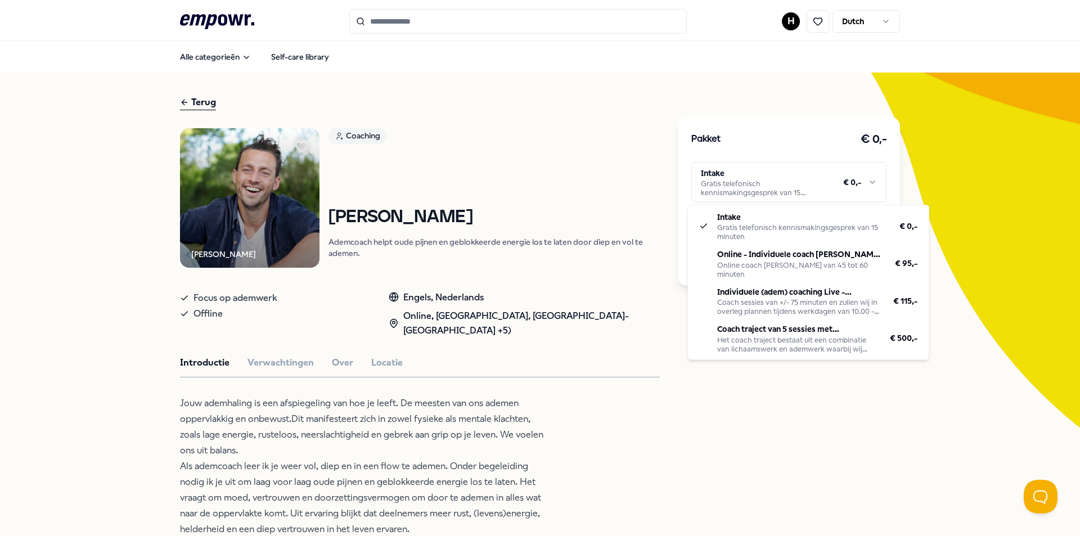 This screenshot has width=1080, height=536. I want to click on span: € 95,-, so click(906, 263).